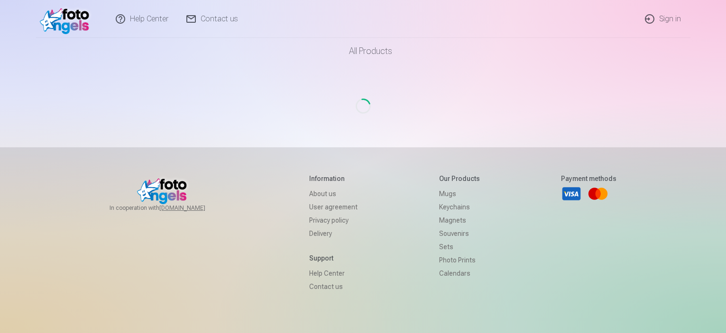 The width and height of the screenshot is (726, 333). What do you see at coordinates (333, 194) in the screenshot?
I see `a: About us` at bounding box center [333, 194].